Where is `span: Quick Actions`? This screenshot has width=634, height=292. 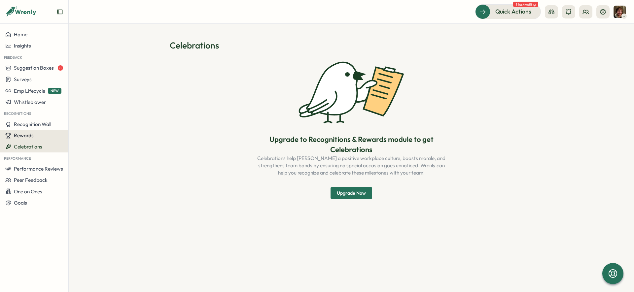
span: Quick Actions is located at coordinates (513, 12).